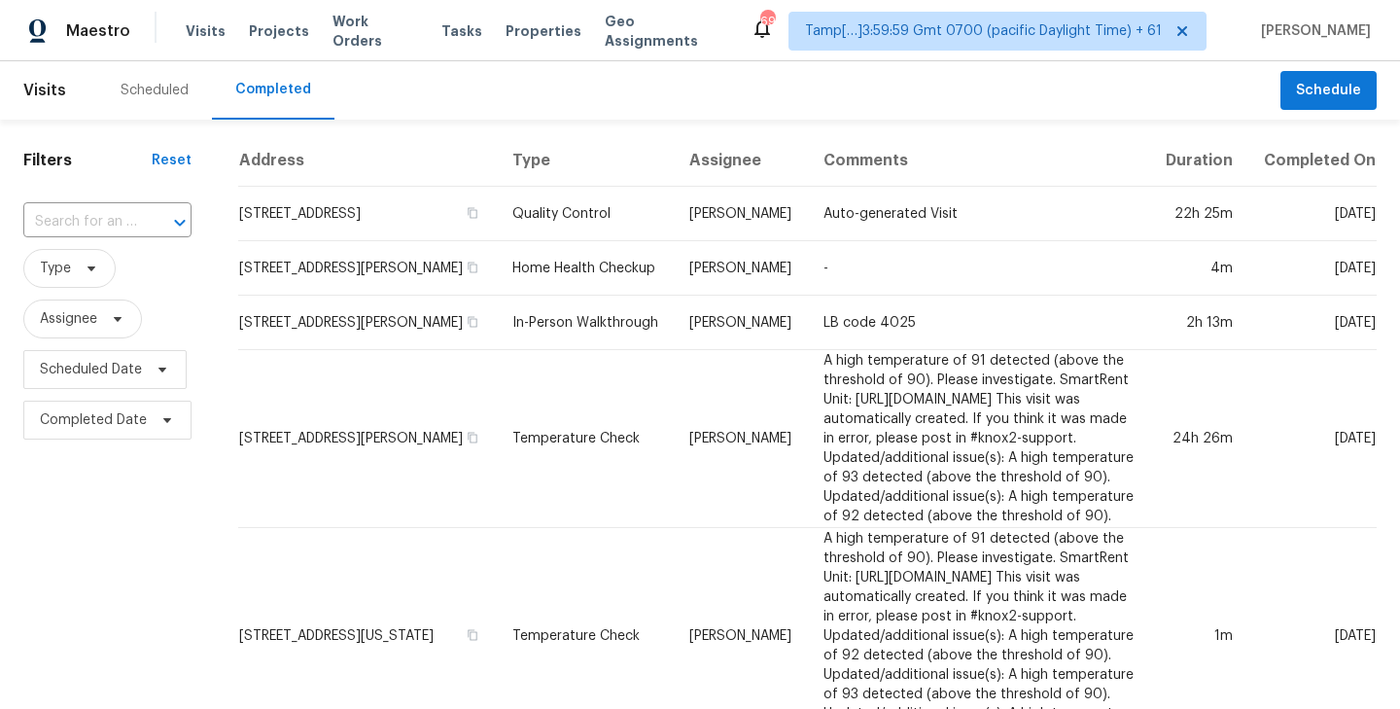 Image resolution: width=1400 pixels, height=709 pixels. What do you see at coordinates (367, 160) in the screenshot?
I see `th: Address` at bounding box center [367, 160].